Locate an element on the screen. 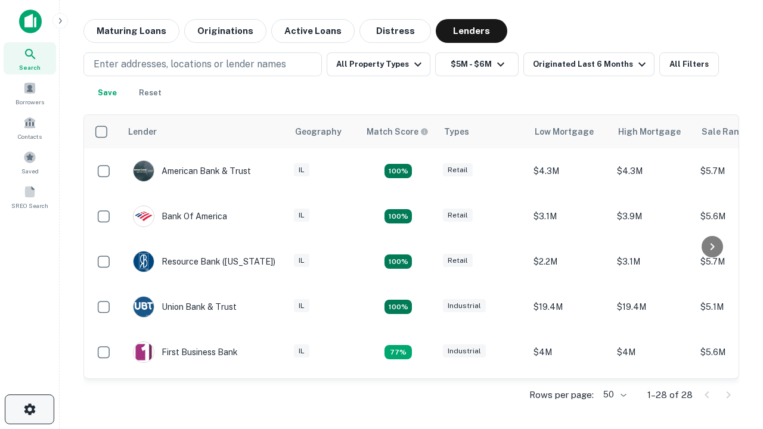 The width and height of the screenshot is (763, 429). div: Low Mortgage is located at coordinates (564, 132).